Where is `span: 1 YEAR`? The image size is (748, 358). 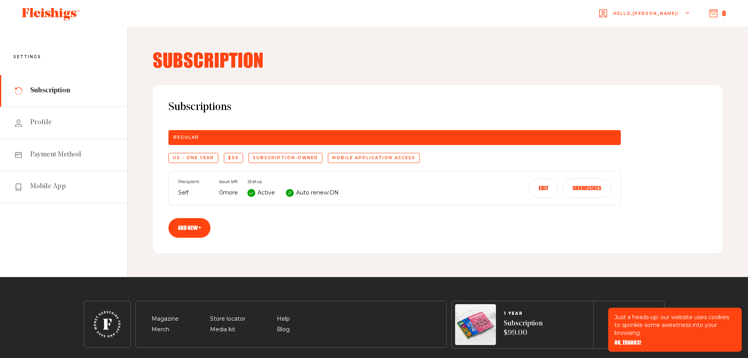
span: 1 YEAR is located at coordinates (523, 313).